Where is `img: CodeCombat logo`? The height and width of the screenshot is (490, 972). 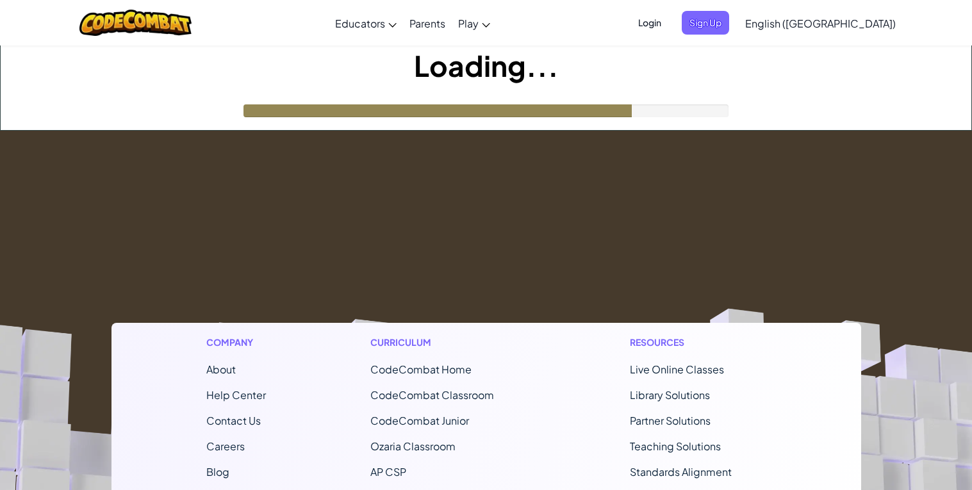 img: CodeCombat logo is located at coordinates (135, 22).